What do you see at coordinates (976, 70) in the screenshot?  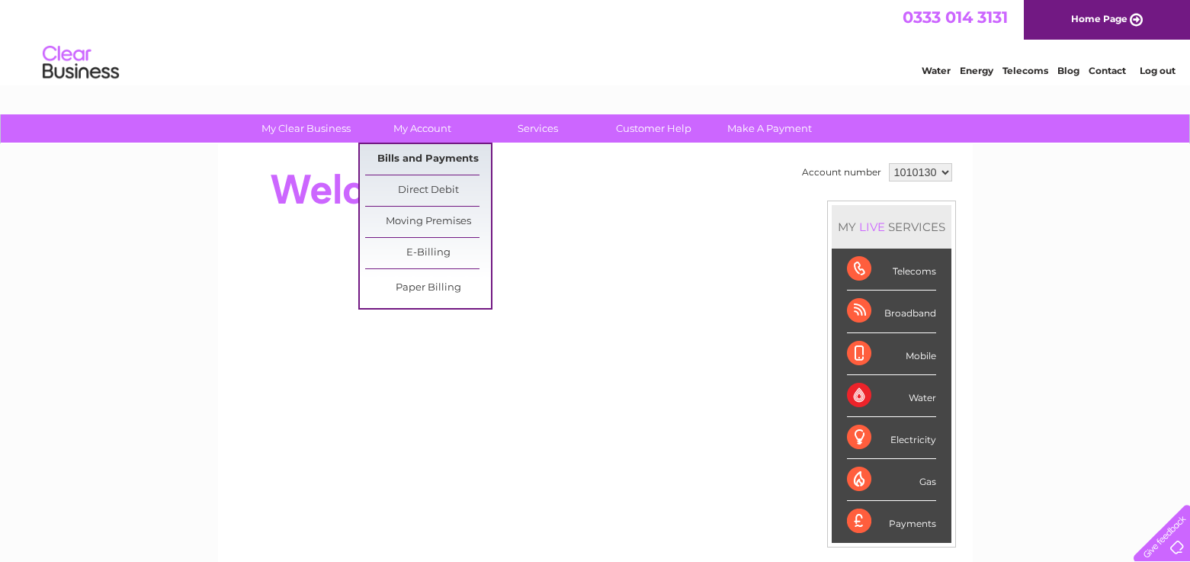 I see `a: Energy` at bounding box center [976, 70].